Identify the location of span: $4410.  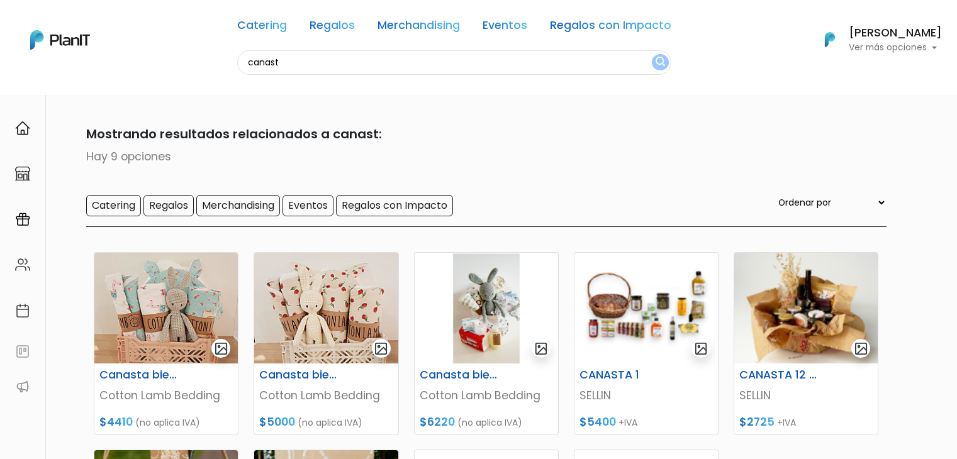
(116, 422).